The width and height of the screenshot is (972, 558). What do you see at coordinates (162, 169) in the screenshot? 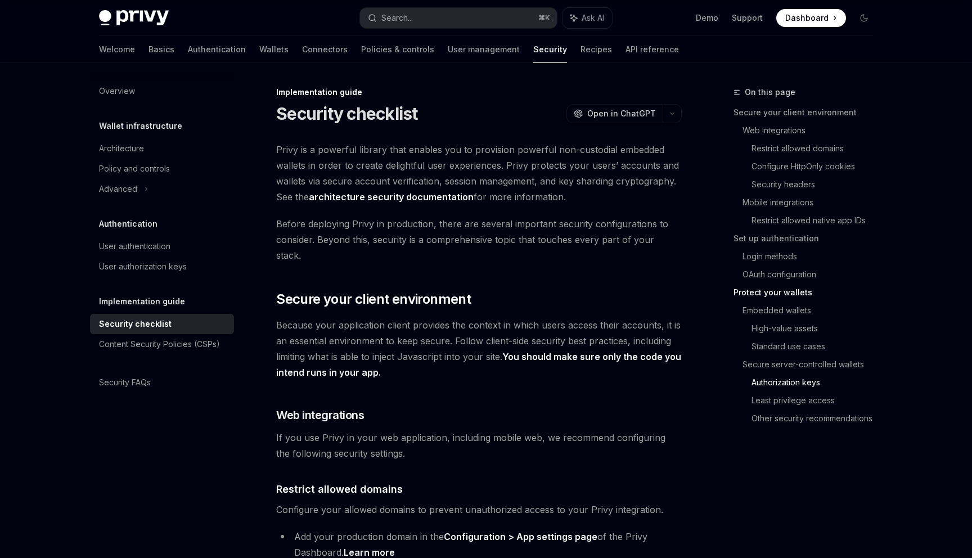
I see `a: Policy and controls` at bounding box center [162, 169].